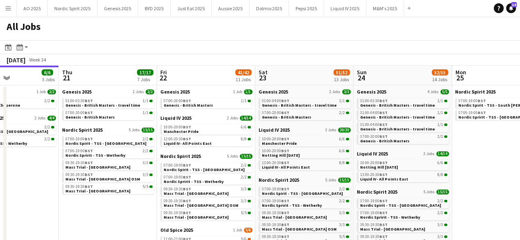 Image resolution: width=520 pixels, height=240 pixels. I want to click on button: M&M's 2025, so click(385, 8).